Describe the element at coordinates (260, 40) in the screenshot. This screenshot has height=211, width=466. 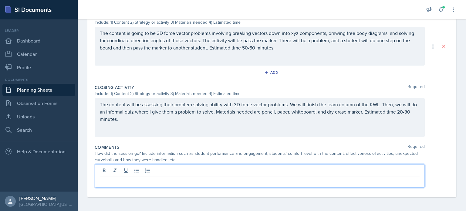
I see `p: The content is going to be 3D force vector problems involving breaking vectors down into xyz comp...` at that location.